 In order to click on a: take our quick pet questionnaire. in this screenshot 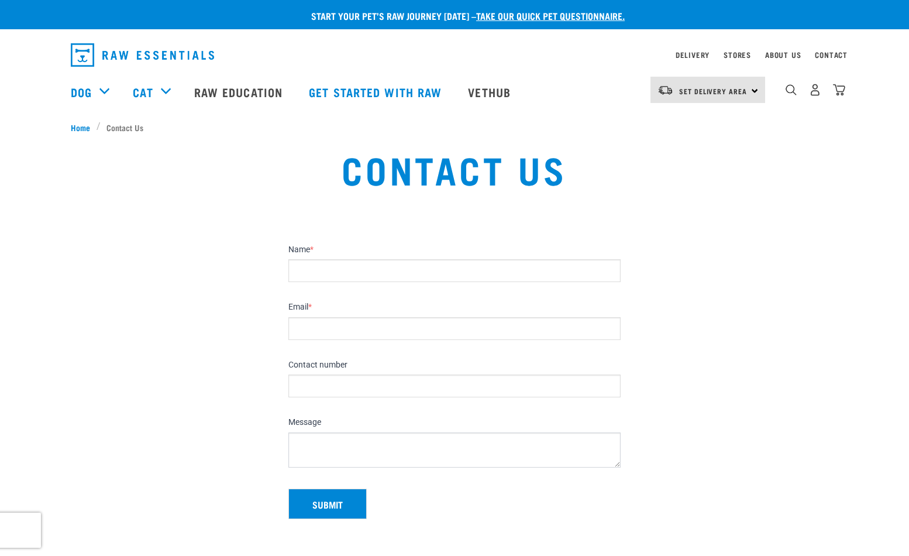, I will do `click(551, 15)`.